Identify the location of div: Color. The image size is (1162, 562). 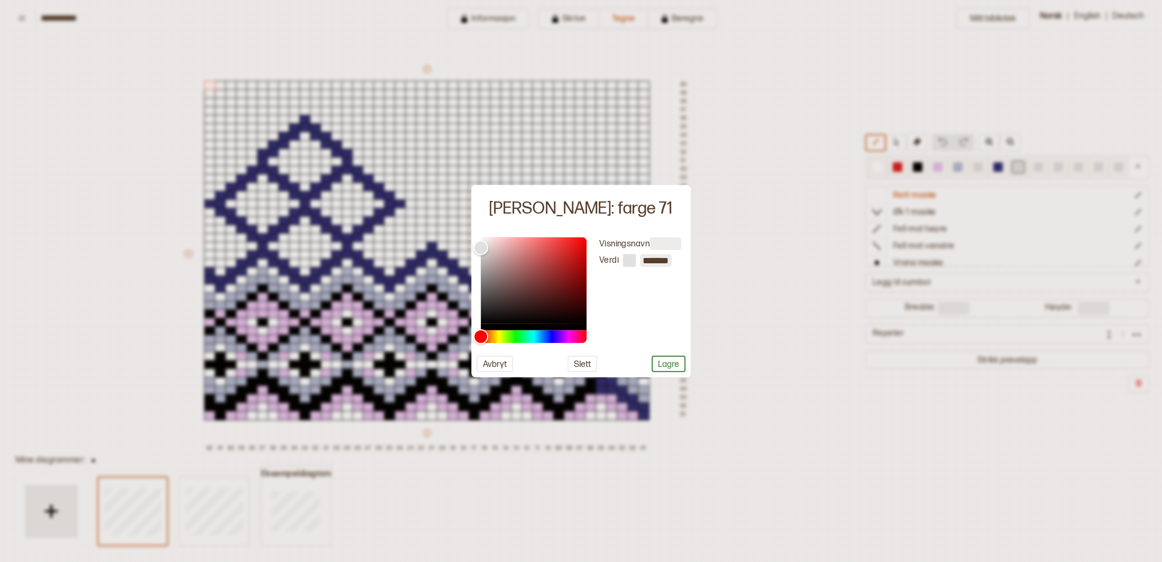
(534, 281).